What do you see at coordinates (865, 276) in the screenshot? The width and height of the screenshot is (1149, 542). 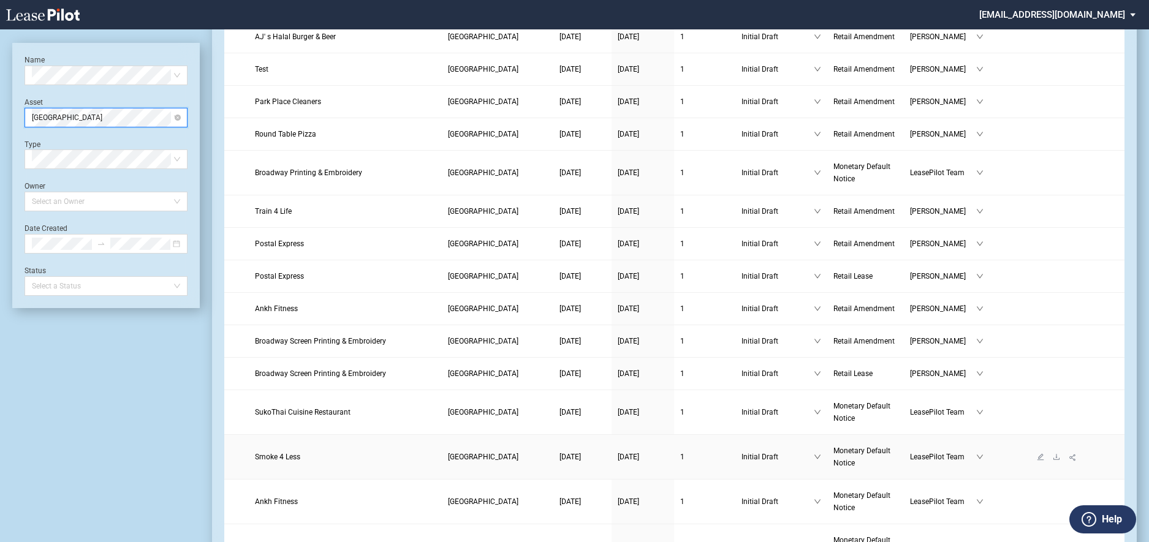 I see `a: Retail Lease` at bounding box center [865, 276].